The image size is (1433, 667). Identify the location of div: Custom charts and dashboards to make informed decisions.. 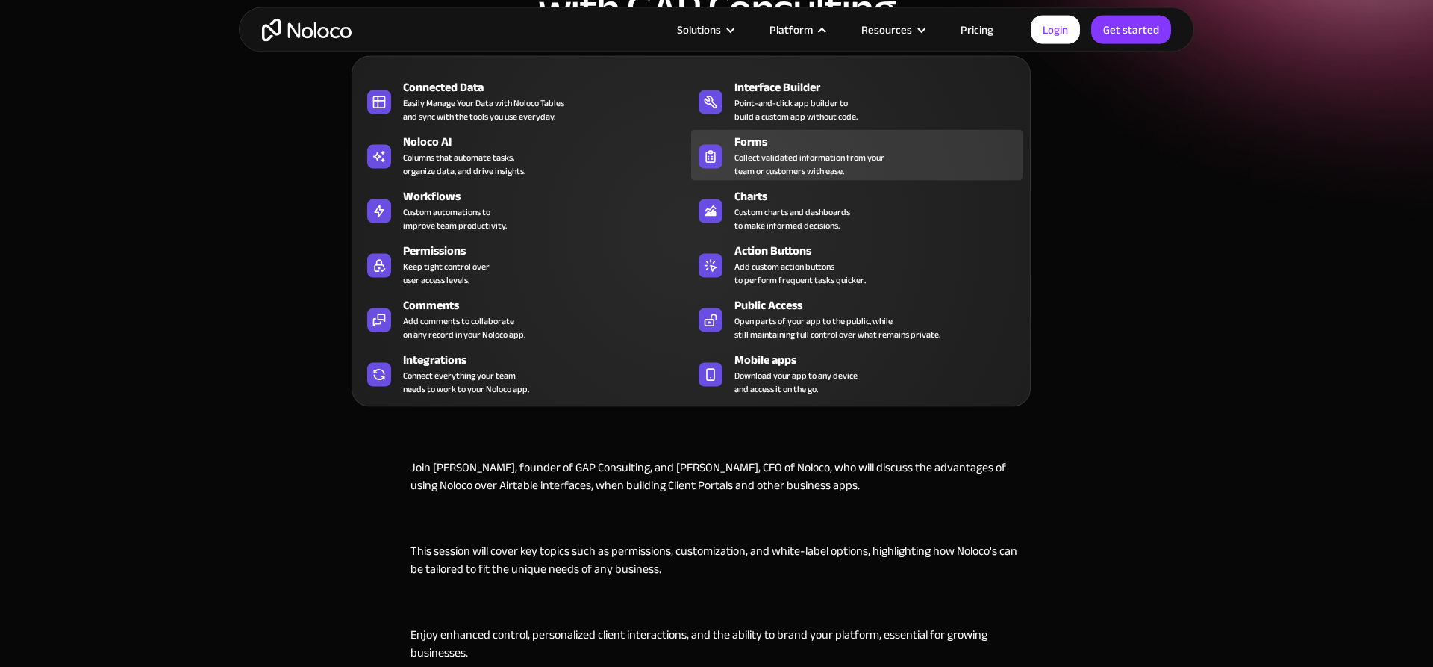
(792, 219).